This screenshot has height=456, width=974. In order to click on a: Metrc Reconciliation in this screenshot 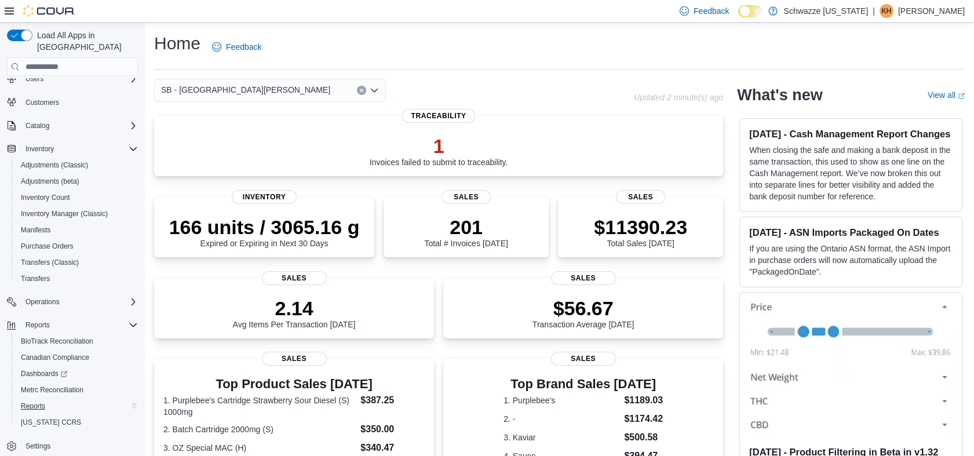, I will do `click(52, 390)`.